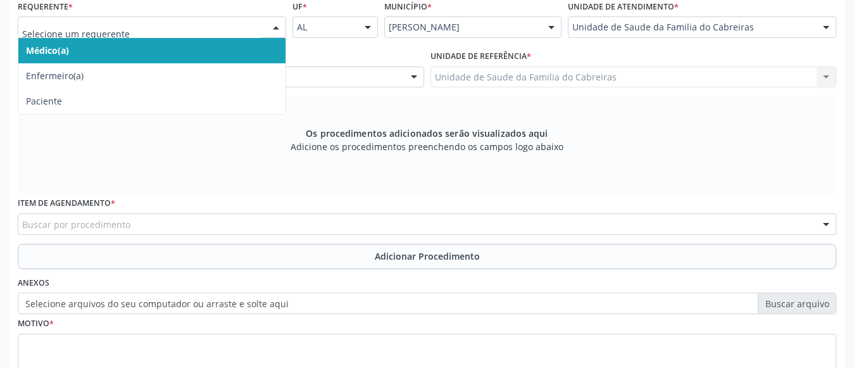 This screenshot has width=854, height=368. I want to click on span: AL, so click(324, 27).